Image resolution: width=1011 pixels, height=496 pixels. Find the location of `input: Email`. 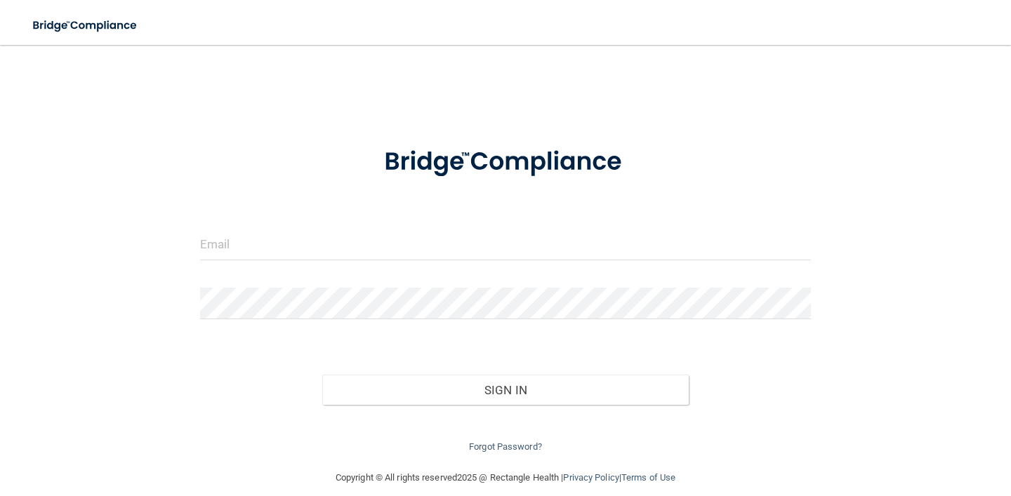

input: Email is located at coordinates (506, 244).